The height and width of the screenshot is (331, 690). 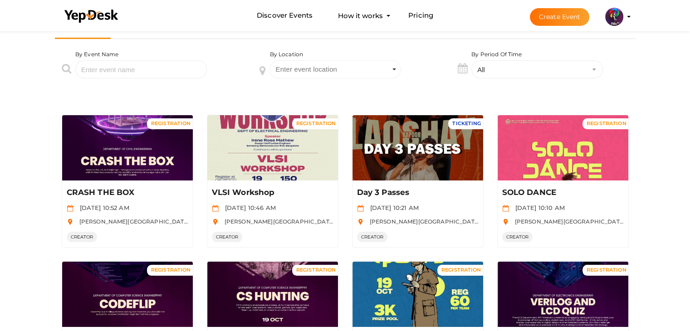 I want to click on label: By Location, so click(x=286, y=54).